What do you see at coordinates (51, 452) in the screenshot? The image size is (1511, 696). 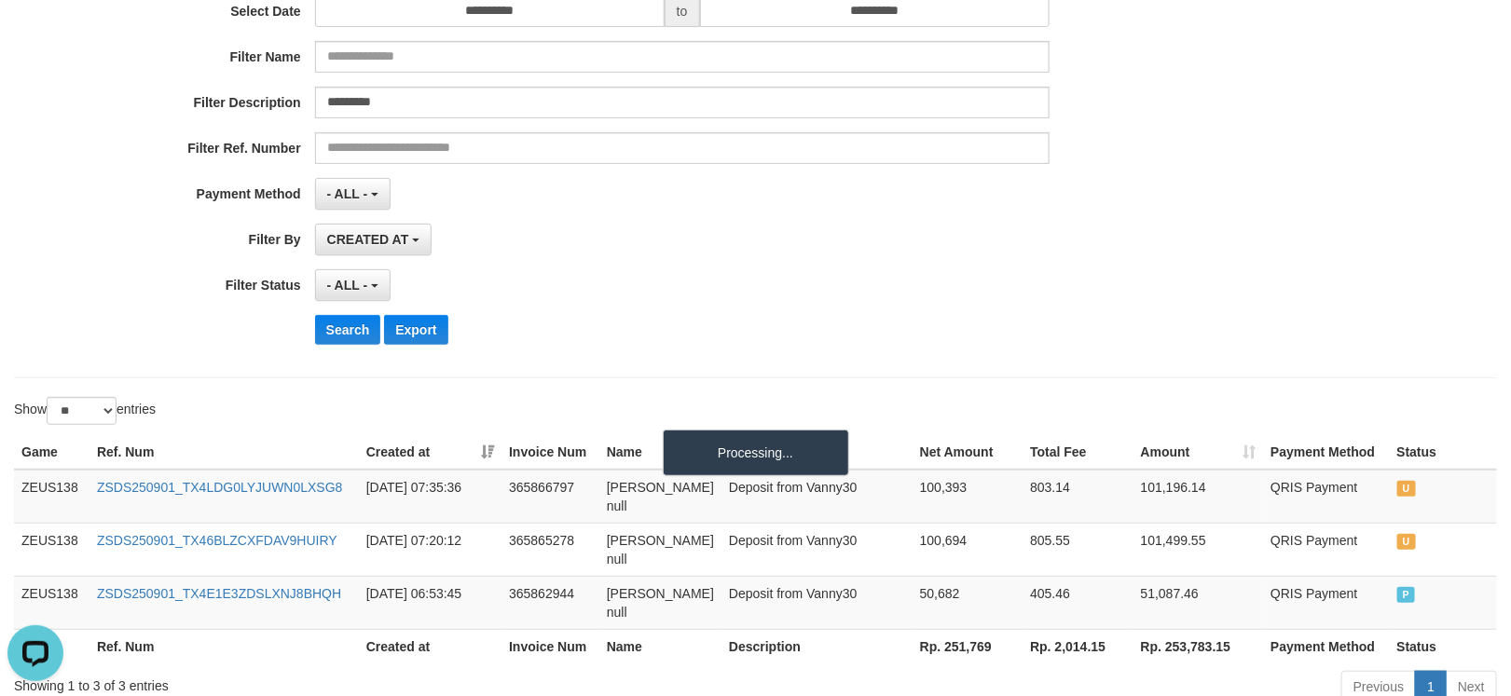 I see `th: Game` at bounding box center [51, 452].